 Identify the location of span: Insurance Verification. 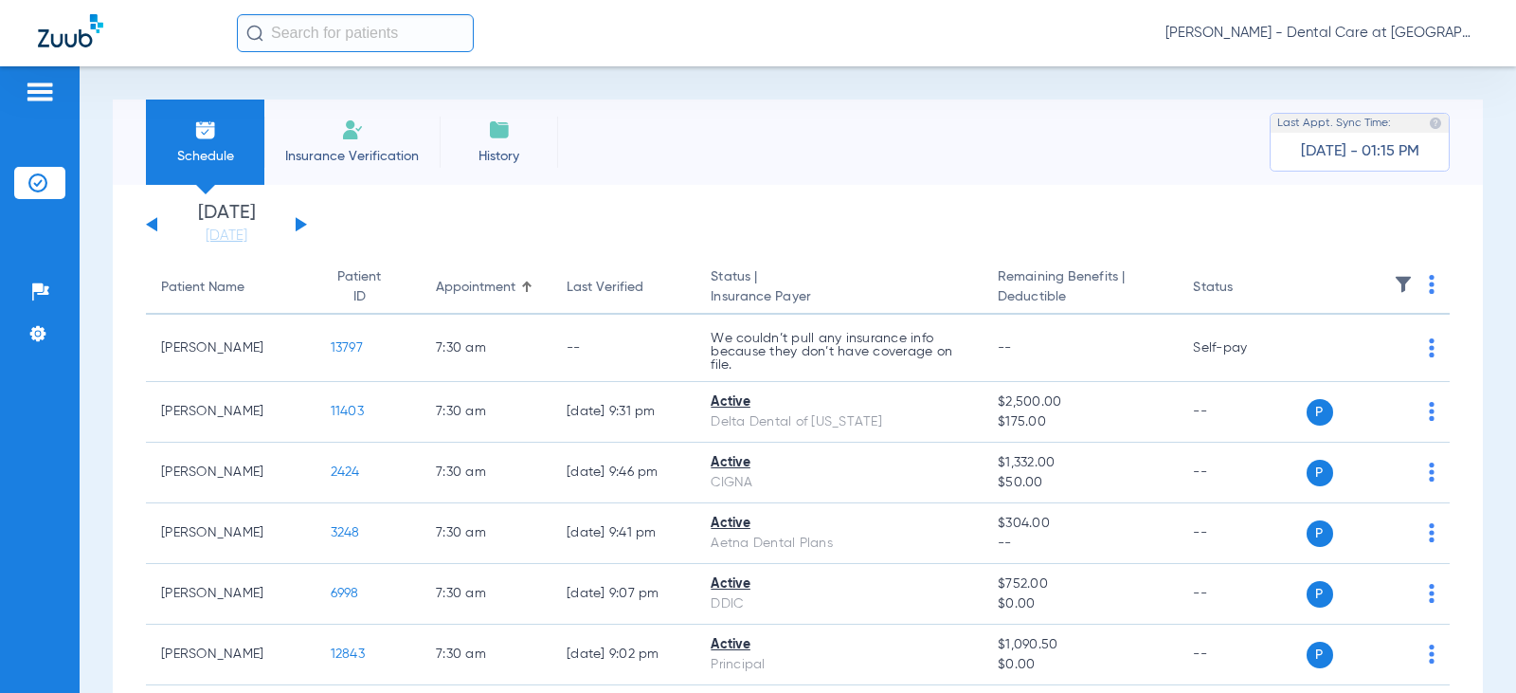
(351, 156).